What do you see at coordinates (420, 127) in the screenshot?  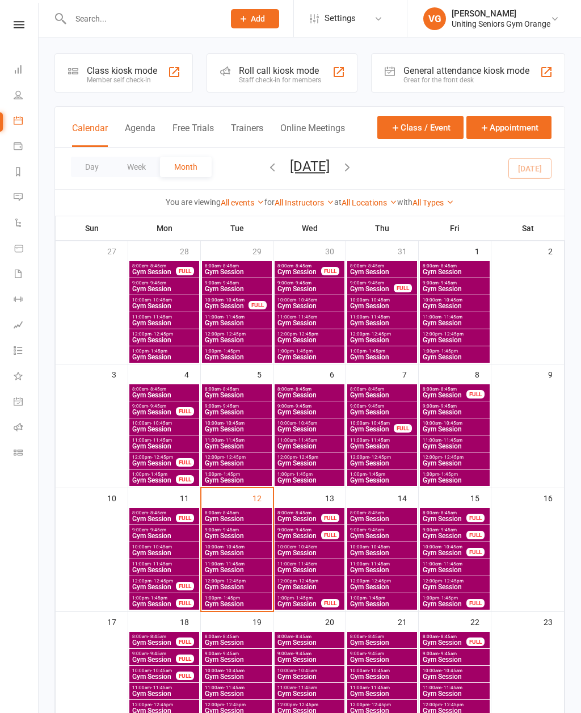 I see `button: Class / Event` at bounding box center [420, 127].